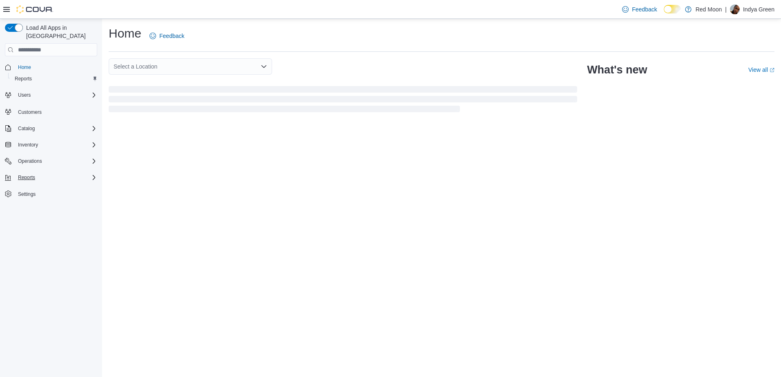  Describe the element at coordinates (125, 33) in the screenshot. I see `h1: Home` at that location.